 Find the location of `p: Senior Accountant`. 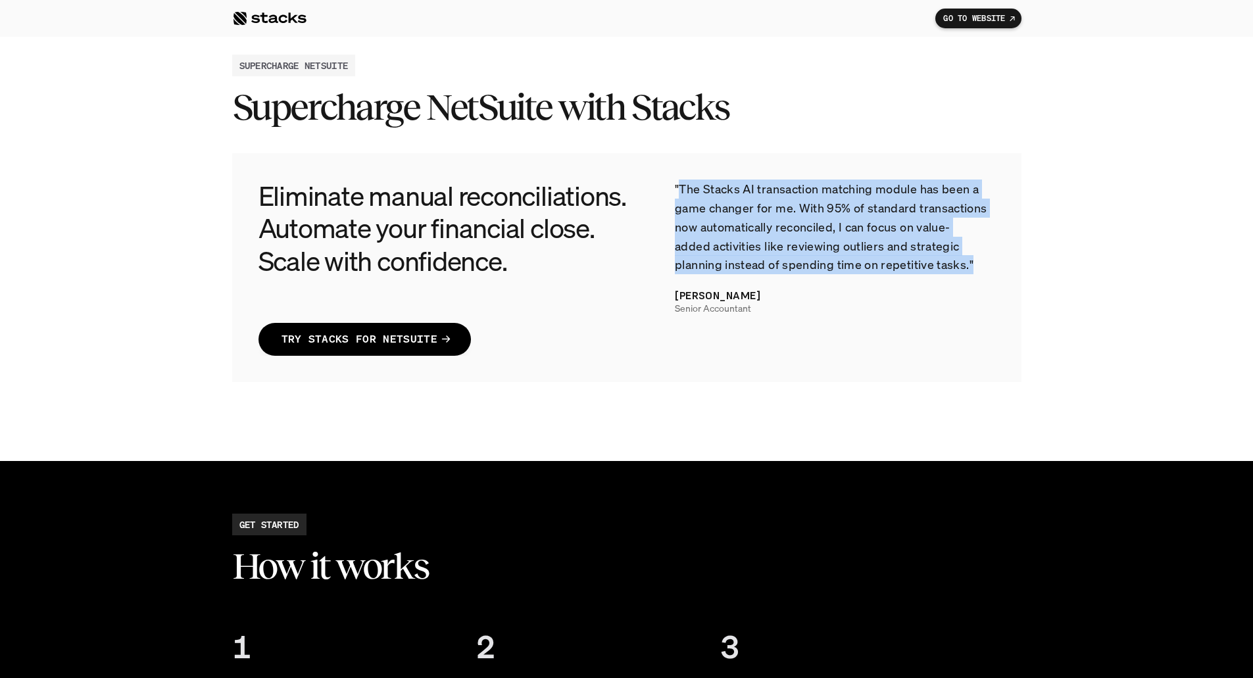

p: Senior Accountant is located at coordinates (713, 308).